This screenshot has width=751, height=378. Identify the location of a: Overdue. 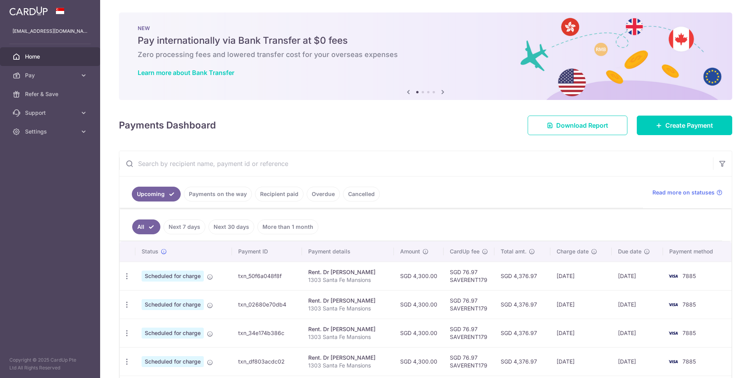
(323, 194).